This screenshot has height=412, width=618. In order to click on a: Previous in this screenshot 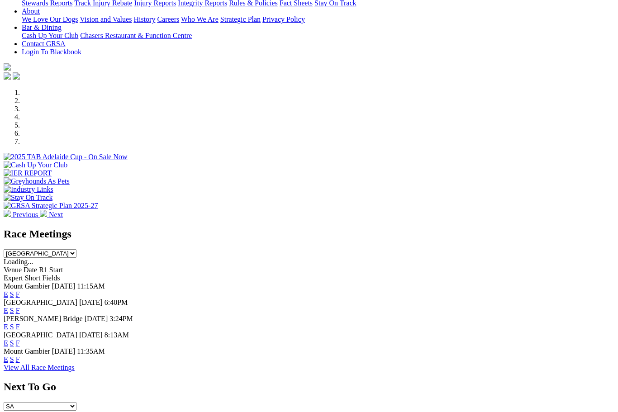, I will do `click(22, 214)`.